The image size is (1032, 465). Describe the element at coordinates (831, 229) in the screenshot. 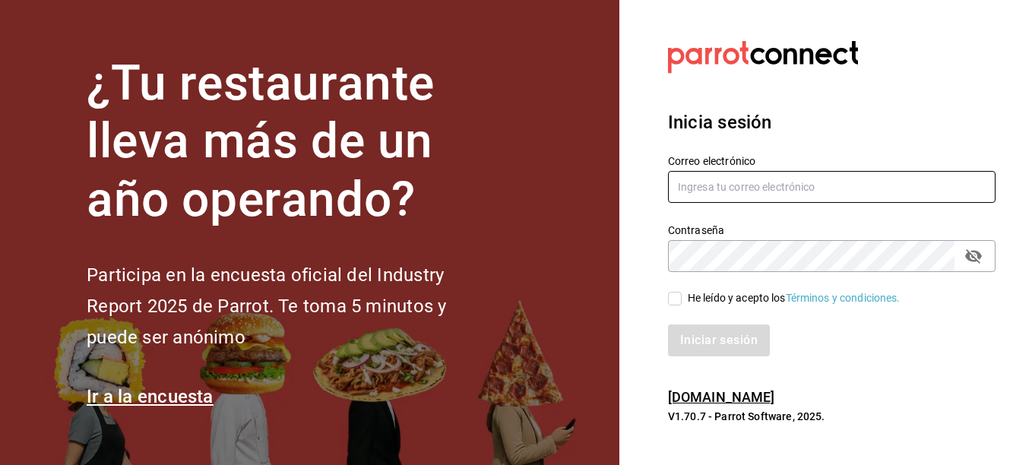

I see `label: Contraseña` at that location.